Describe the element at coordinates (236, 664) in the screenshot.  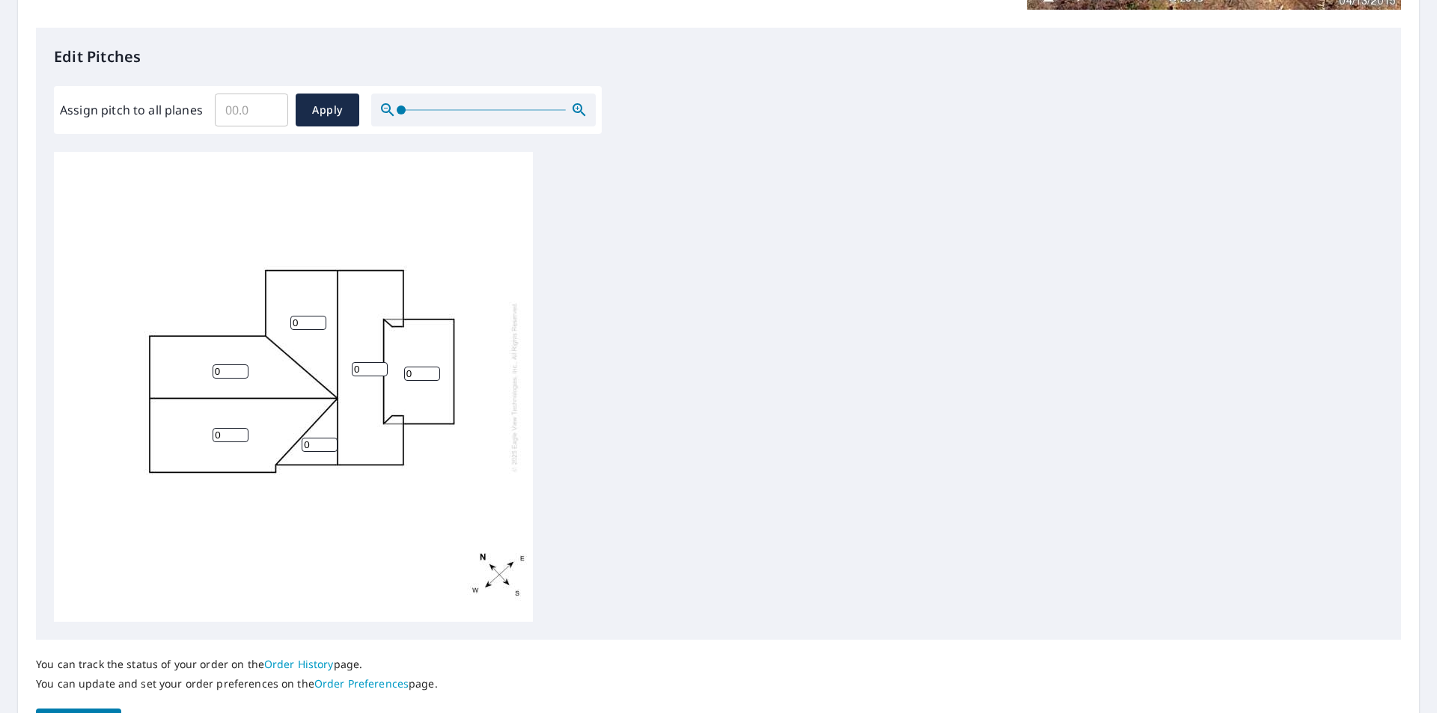
I see `p: You can track the status of your order on the page.` at that location.